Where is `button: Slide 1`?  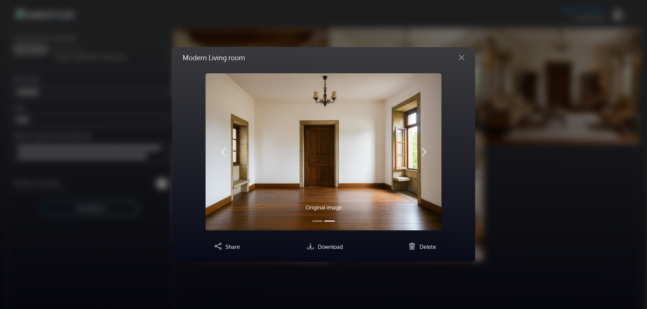
button: Slide 1 is located at coordinates (317, 221).